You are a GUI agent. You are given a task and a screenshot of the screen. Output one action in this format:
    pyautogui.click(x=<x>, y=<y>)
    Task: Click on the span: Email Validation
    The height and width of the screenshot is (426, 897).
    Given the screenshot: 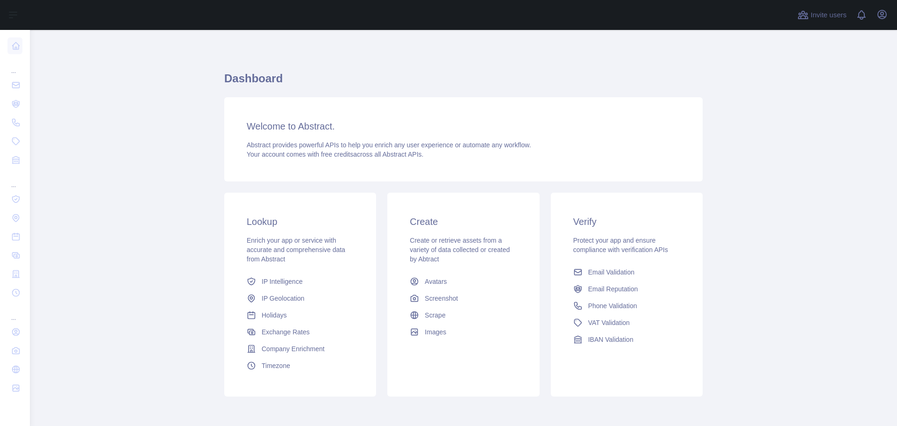 What is the action you would take?
    pyautogui.click(x=611, y=272)
    